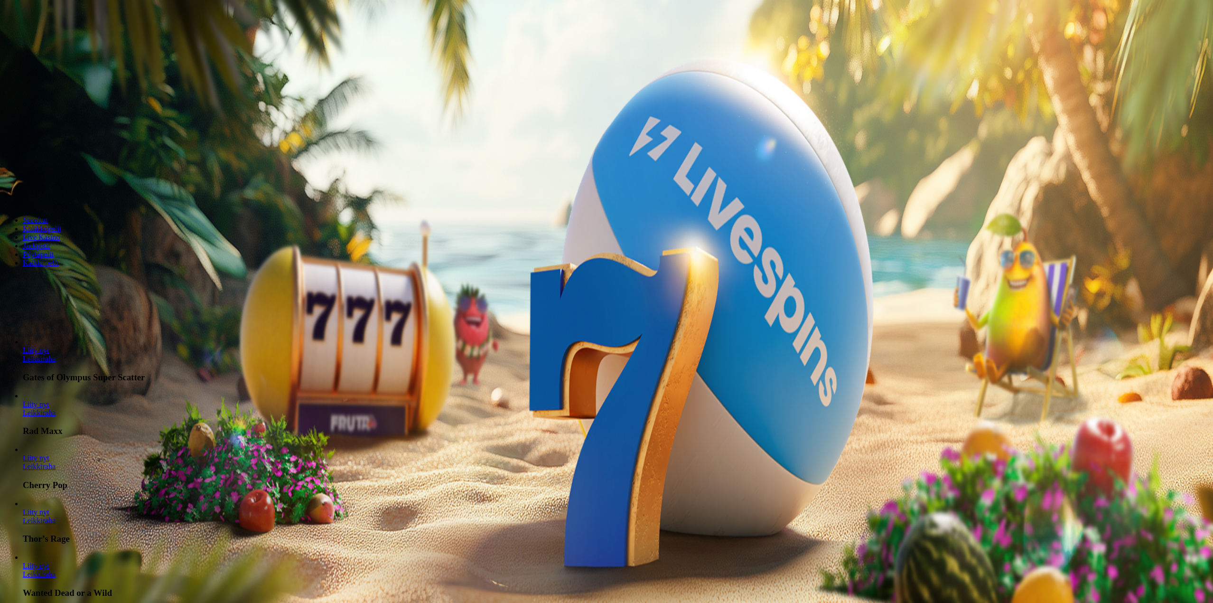  Describe the element at coordinates (38, 254) in the screenshot. I see `a: Pöytäpelit` at that location.